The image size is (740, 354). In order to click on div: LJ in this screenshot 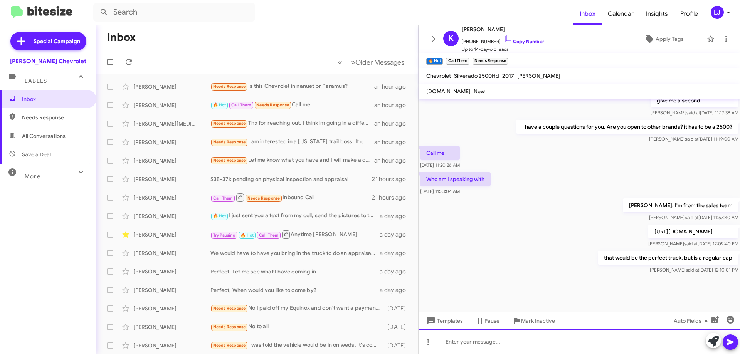, I will do `click(718, 12)`.